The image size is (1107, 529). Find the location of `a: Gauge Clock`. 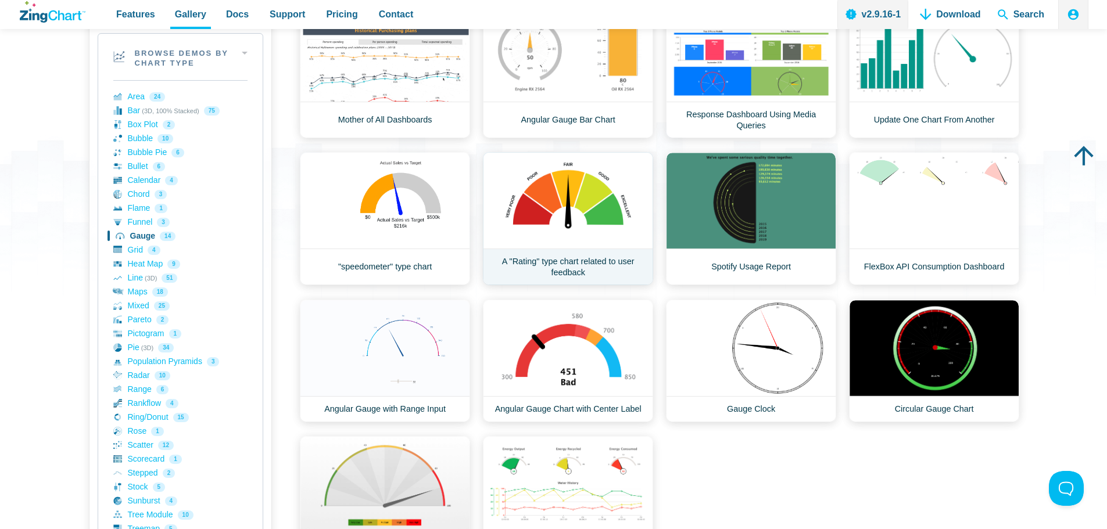

a: Gauge Clock is located at coordinates (751, 361).